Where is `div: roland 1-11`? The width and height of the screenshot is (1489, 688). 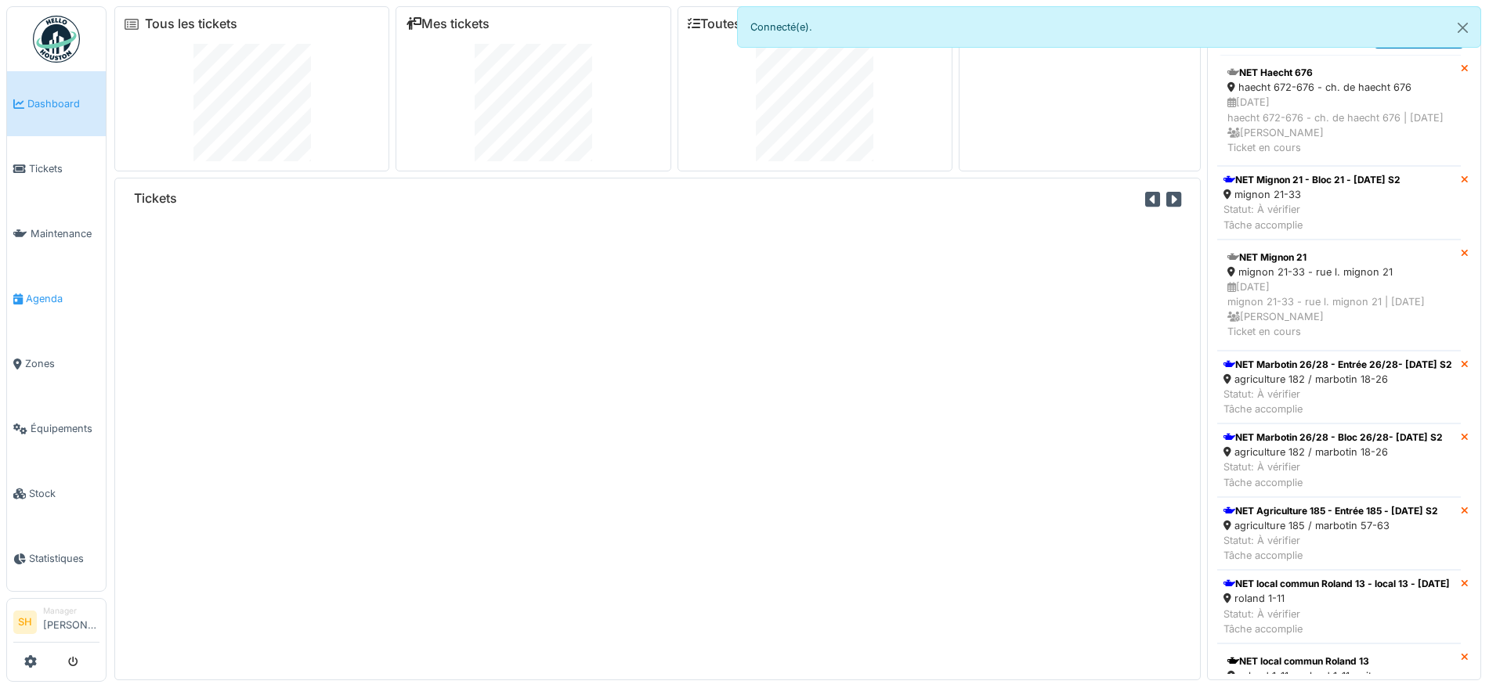
div: roland 1-11 is located at coordinates (1336, 598).